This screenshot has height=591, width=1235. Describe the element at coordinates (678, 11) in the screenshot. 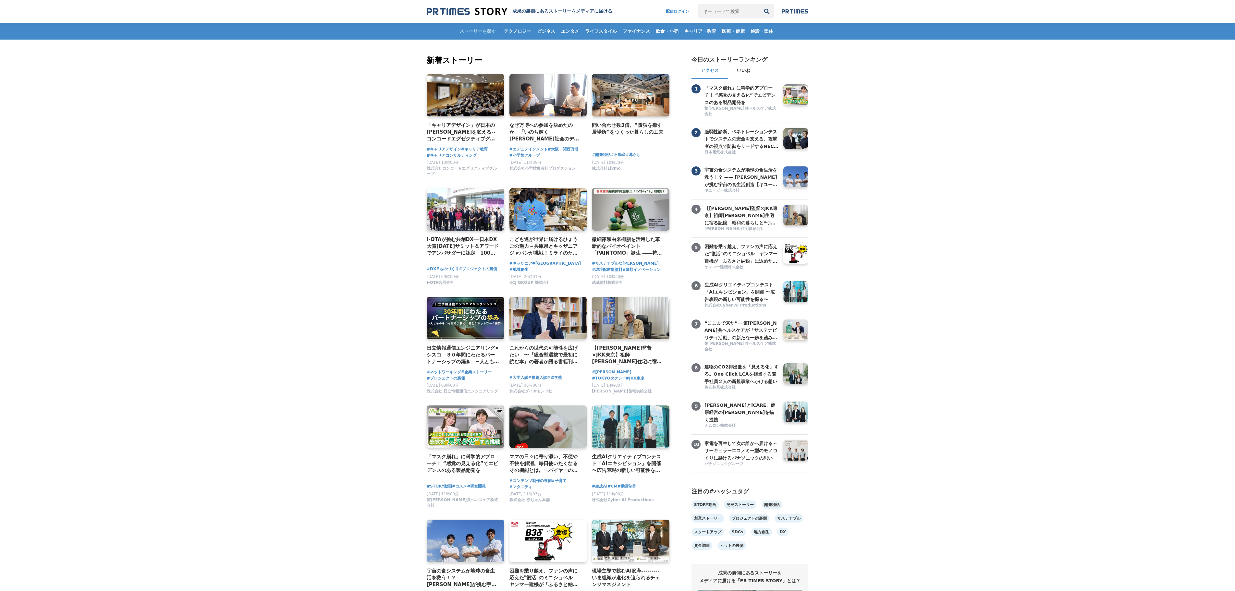

I see `a: 配信ログイン` at that location.